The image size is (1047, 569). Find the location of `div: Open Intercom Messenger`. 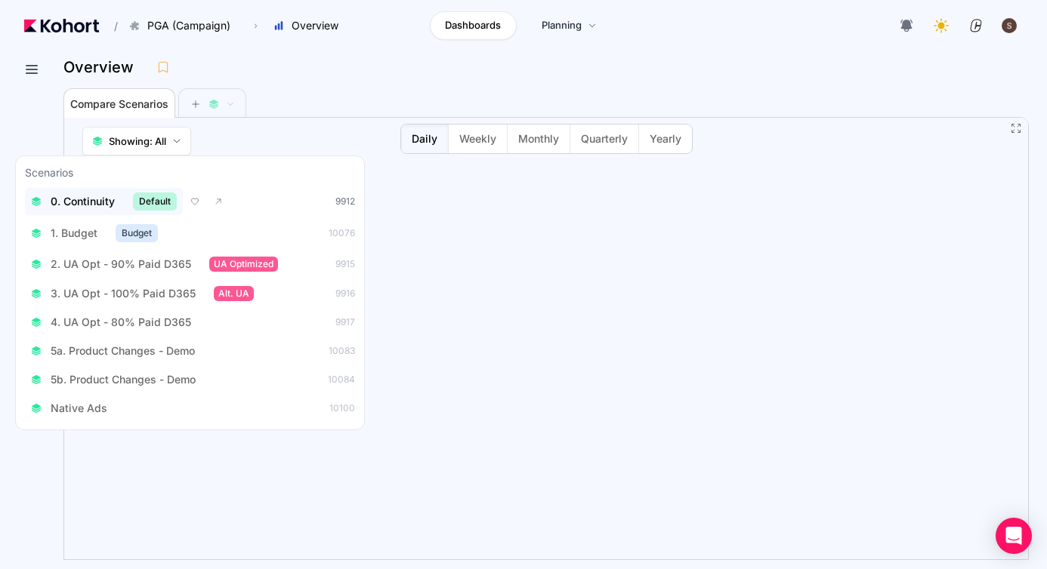

div: Open Intercom Messenger is located at coordinates (1013, 536).